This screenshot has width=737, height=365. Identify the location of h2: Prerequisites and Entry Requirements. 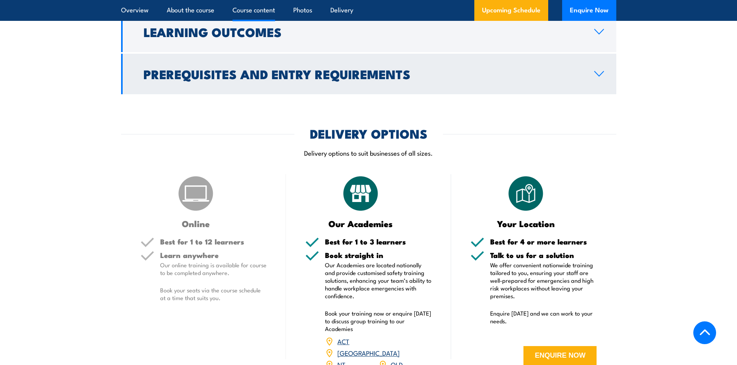
(362, 74).